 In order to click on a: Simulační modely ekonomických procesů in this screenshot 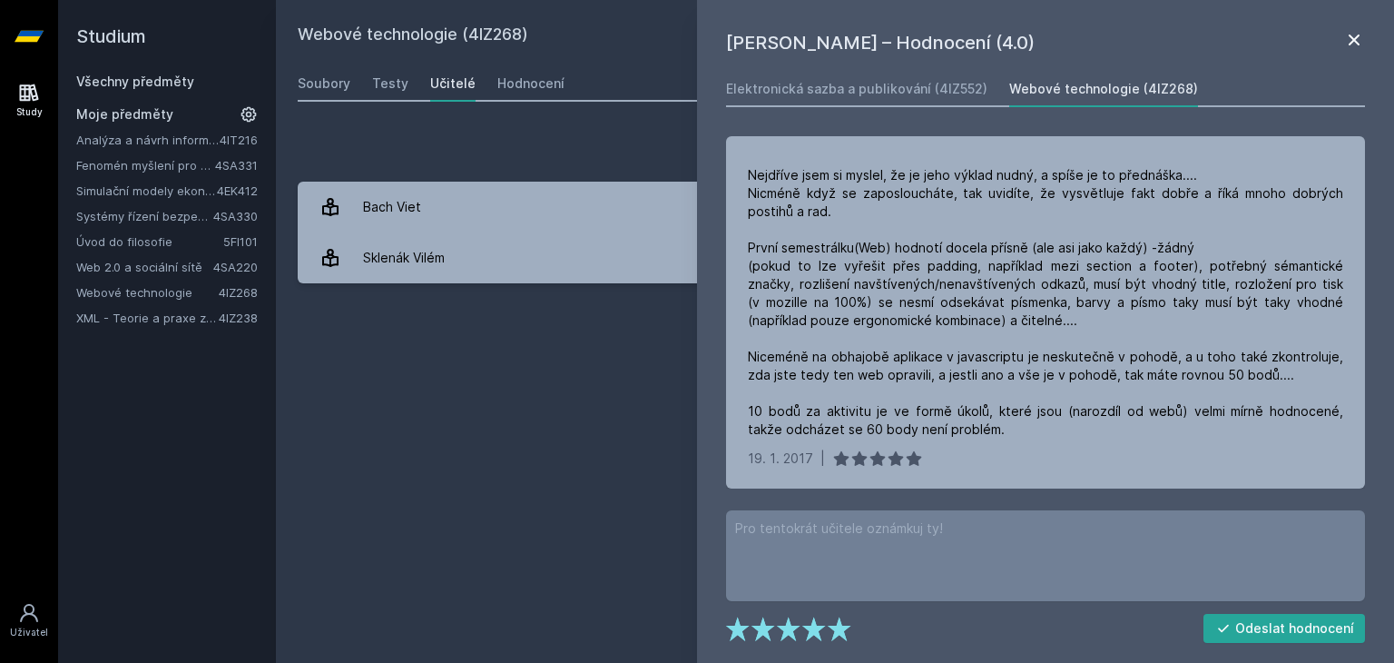, I will do `click(146, 191)`.